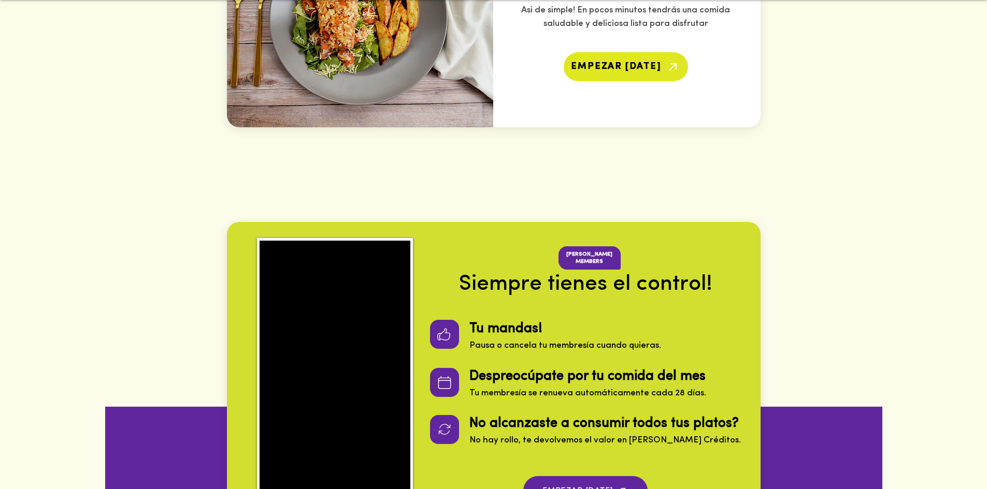  What do you see at coordinates (604, 424) in the screenshot?
I see `span: No alcanzaste a consumir todos tus platos?` at bounding box center [604, 424].